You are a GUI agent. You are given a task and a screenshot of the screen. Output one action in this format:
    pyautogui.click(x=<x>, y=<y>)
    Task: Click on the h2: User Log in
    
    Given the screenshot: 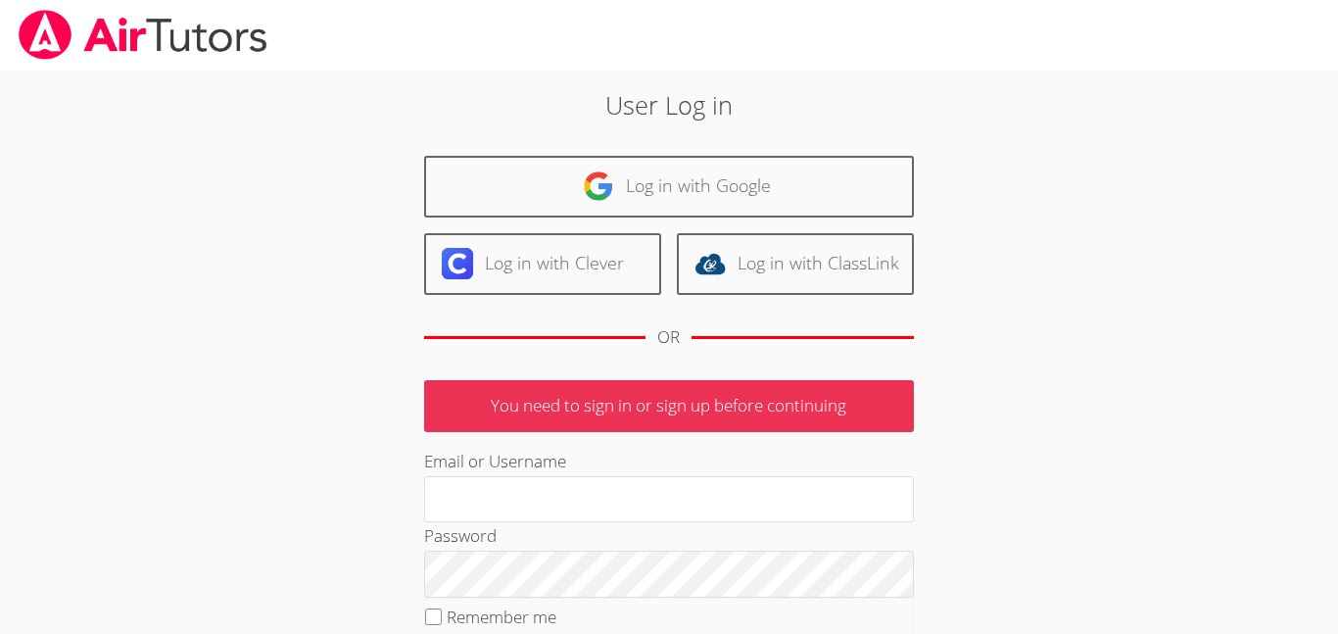 What is the action you would take?
    pyautogui.click(x=669, y=105)
    